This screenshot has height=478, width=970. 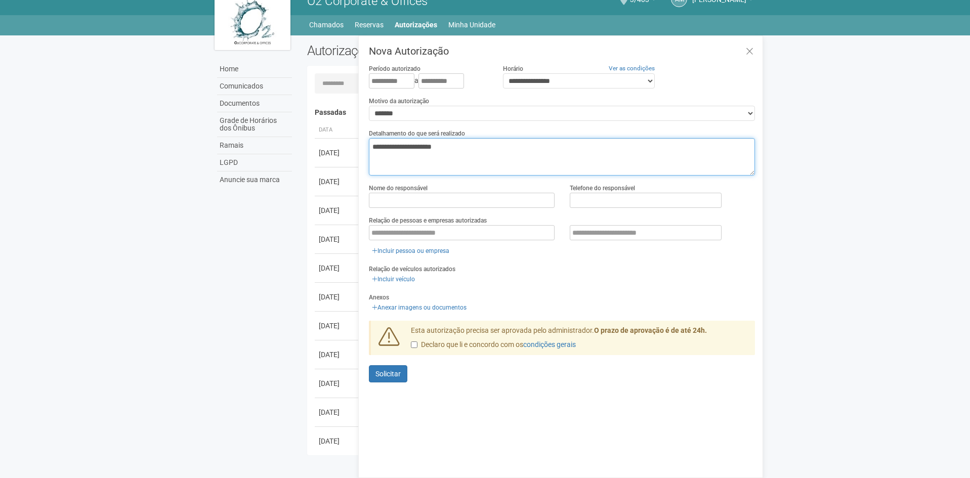 What do you see at coordinates (416, 25) in the screenshot?
I see `a: Autorizações` at bounding box center [416, 25].